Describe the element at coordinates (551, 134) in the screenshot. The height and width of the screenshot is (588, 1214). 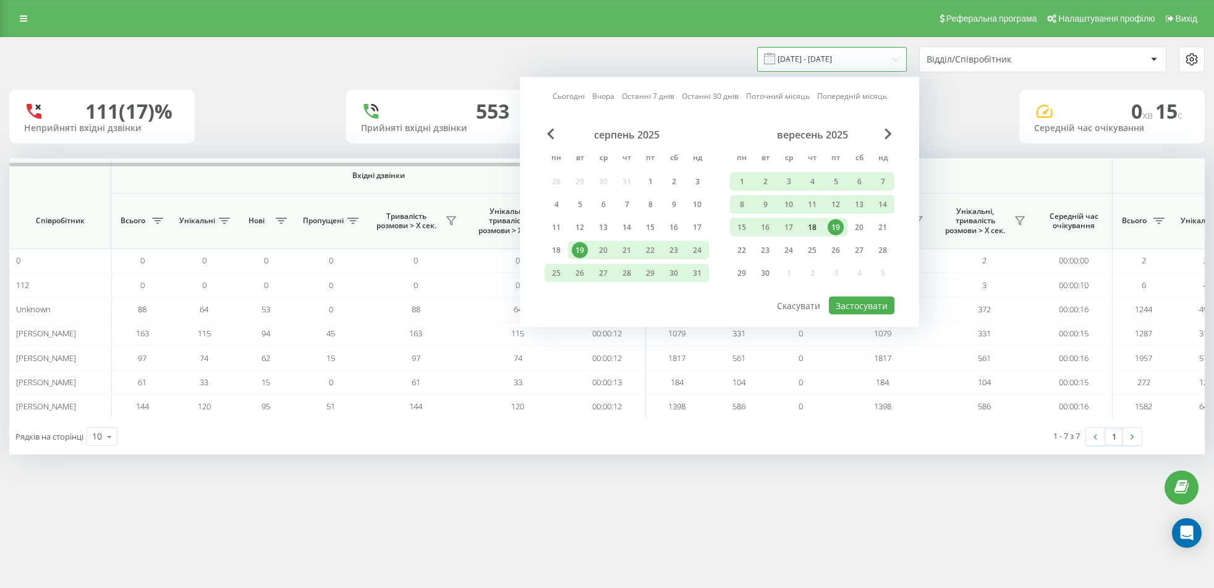
I see `span: Previous Month` at that location.